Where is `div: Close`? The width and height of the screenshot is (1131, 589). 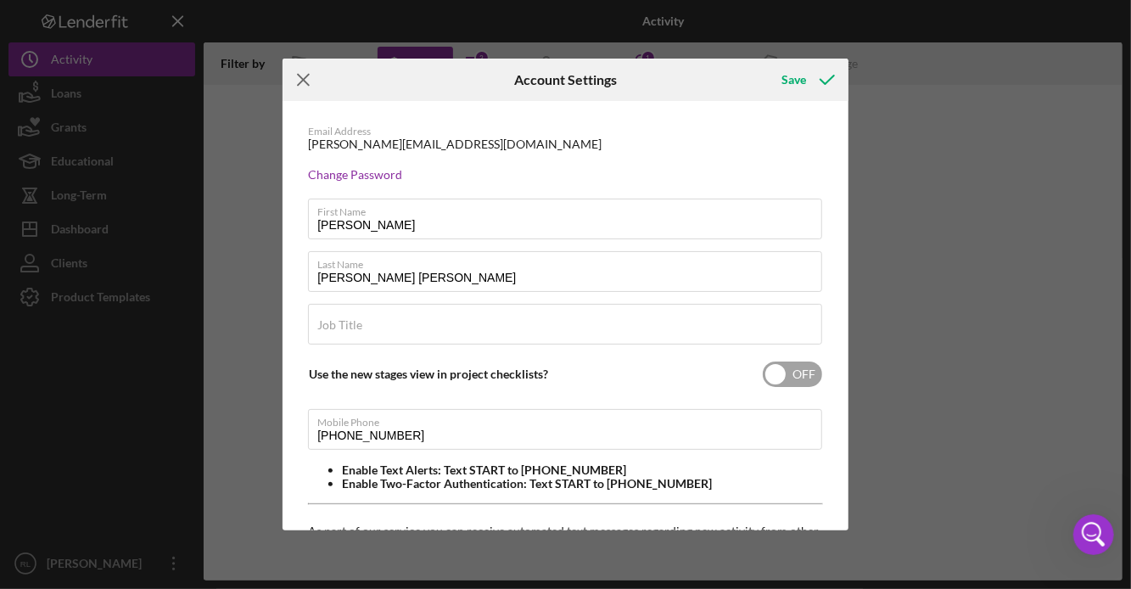 div: Close is located at coordinates (307, 42).